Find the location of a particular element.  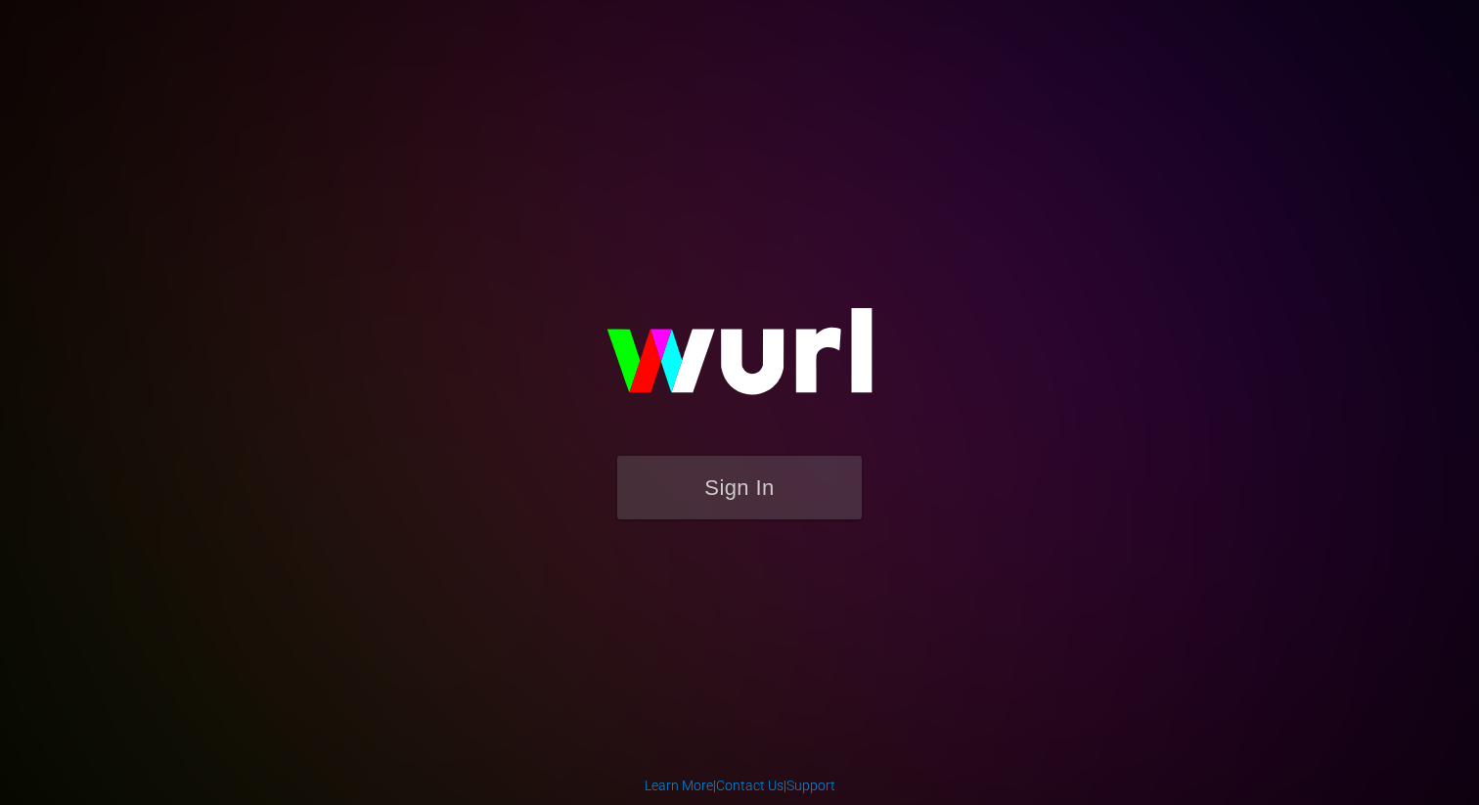

button: Sign In is located at coordinates (739, 487).